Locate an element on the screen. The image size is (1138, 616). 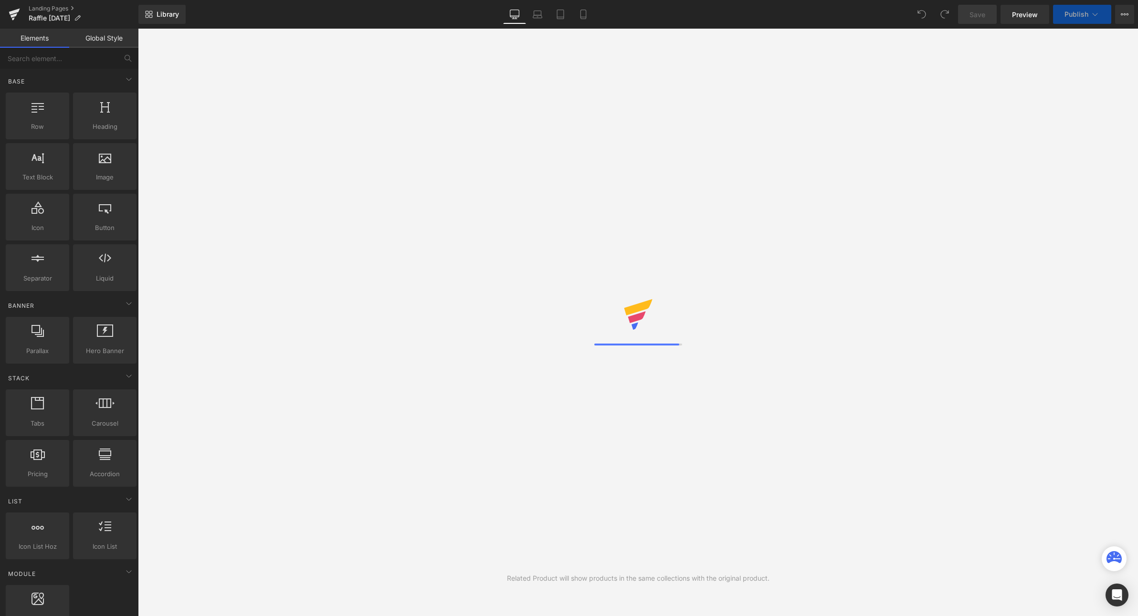
span: Liquid is located at coordinates (105, 278).